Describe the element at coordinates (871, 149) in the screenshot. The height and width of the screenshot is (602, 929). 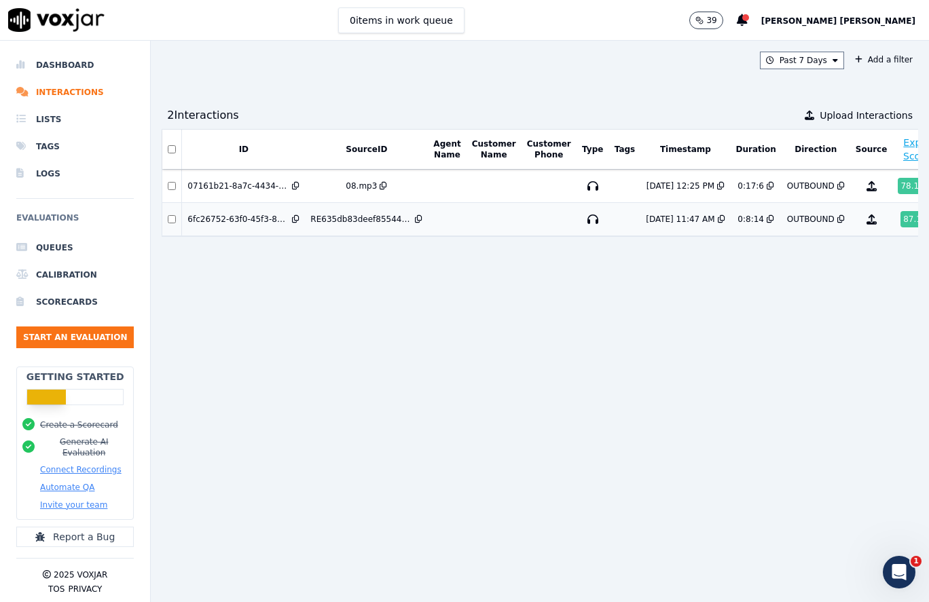
I see `button: Source` at that location.